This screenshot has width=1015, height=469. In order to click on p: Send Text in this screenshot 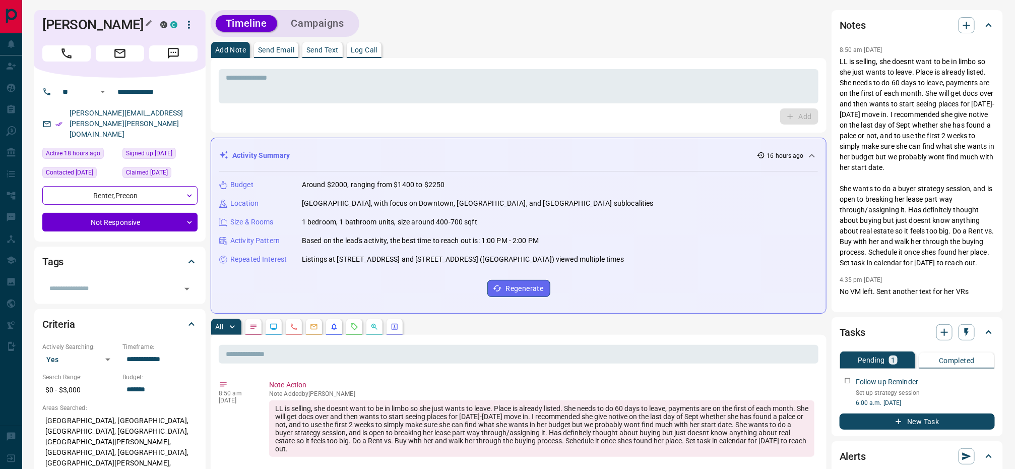, I will do `click(322, 50)`.